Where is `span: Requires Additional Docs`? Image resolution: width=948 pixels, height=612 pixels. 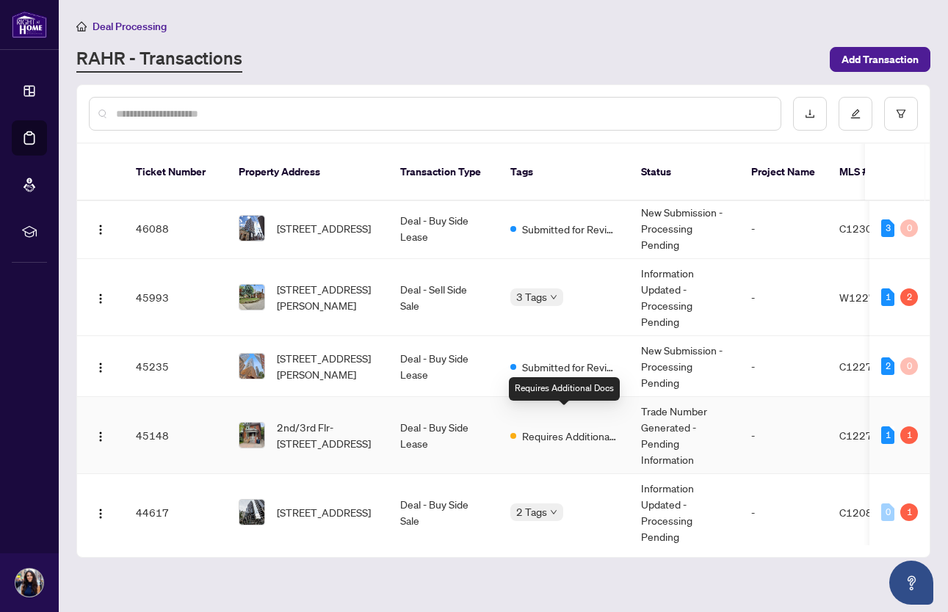
span: Requires Additional Docs is located at coordinates (570, 436).